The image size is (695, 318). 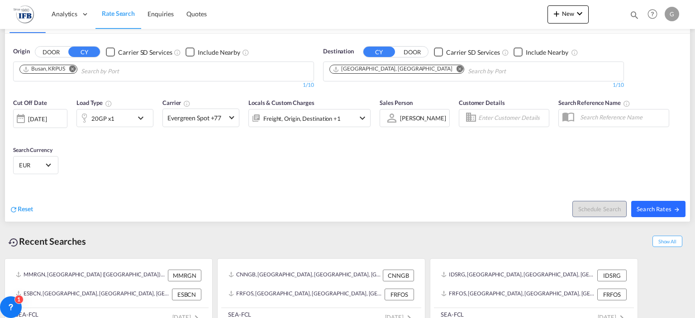 What do you see at coordinates (423, 118) in the screenshot?
I see `md-select: Sales Person: Gaelle Begou` at bounding box center [423, 118].